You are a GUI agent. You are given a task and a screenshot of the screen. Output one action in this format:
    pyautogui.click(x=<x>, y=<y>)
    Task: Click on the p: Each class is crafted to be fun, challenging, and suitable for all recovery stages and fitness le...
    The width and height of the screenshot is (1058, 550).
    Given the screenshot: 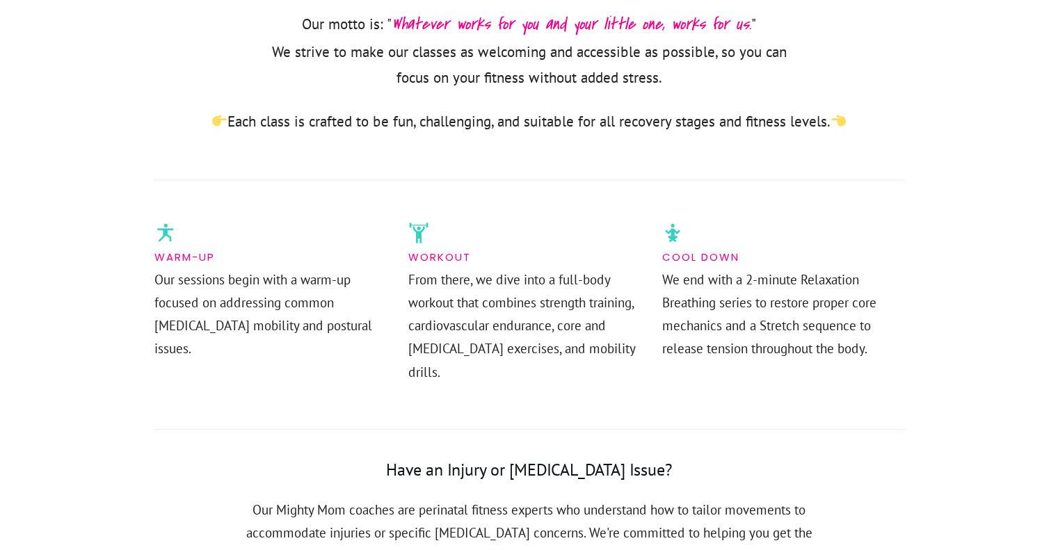 What is the action you would take?
    pyautogui.click(x=529, y=130)
    